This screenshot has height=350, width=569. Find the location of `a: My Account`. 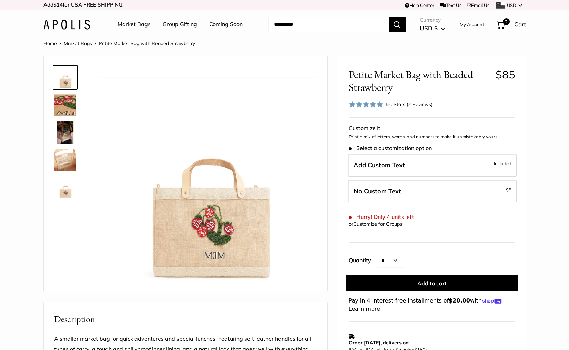

a: My Account is located at coordinates (472, 24).